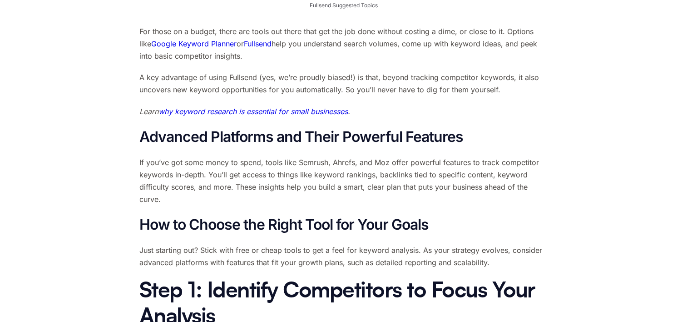 Image resolution: width=687 pixels, height=322 pixels. I want to click on em: Learn, so click(149, 111).